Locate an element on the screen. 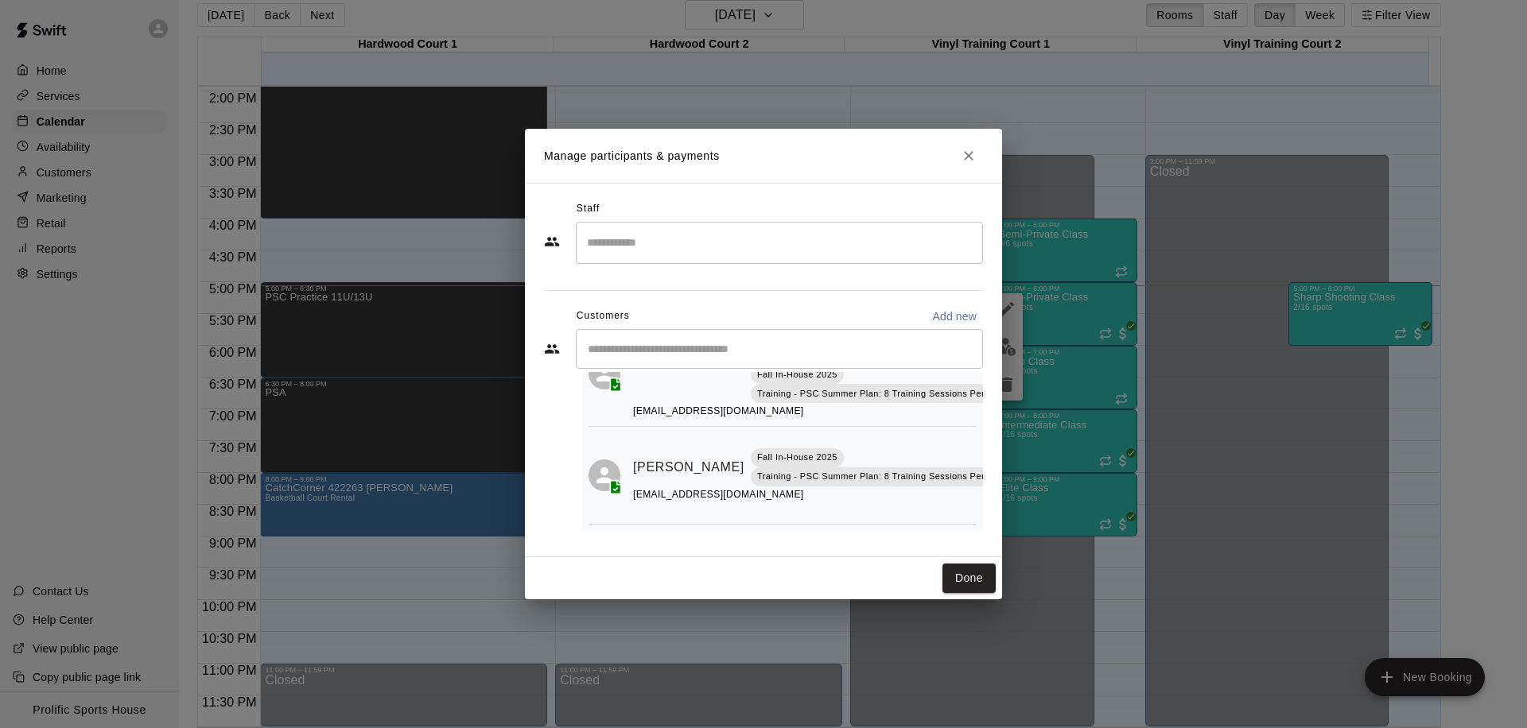 The height and width of the screenshot is (728, 1527). span: Customers is located at coordinates (603, 317).